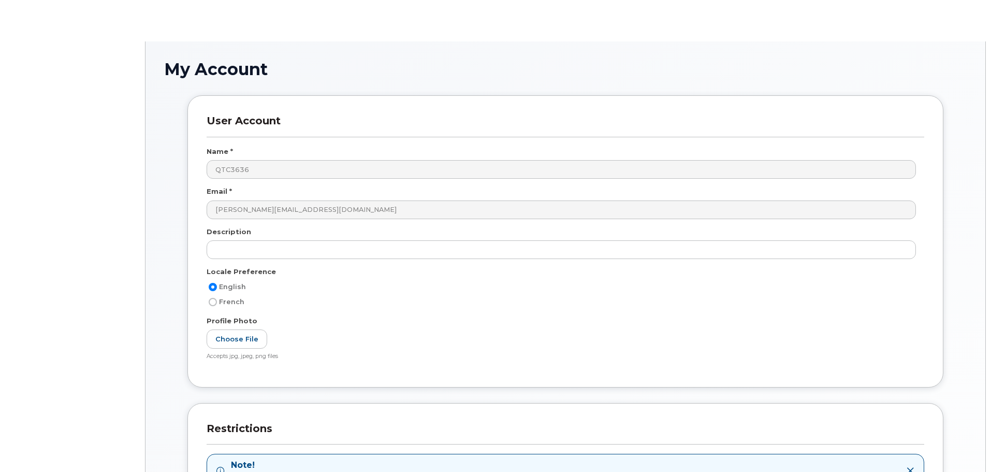 The height and width of the screenshot is (472, 991). What do you see at coordinates (219, 191) in the screenshot?
I see `label: Email *` at bounding box center [219, 191].